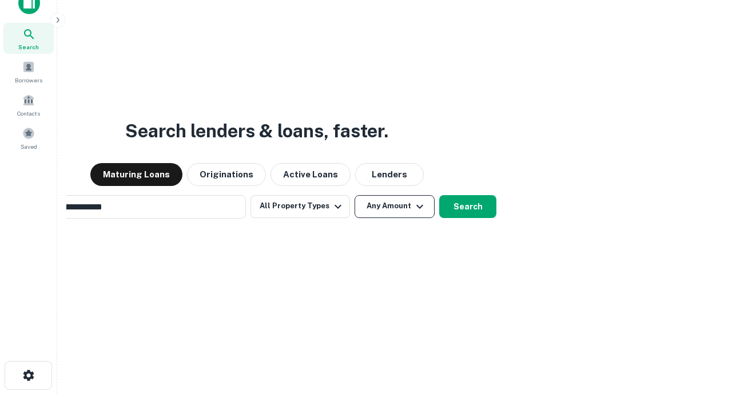  What do you see at coordinates (395, 207) in the screenshot?
I see `button: Any Amount` at bounding box center [395, 207].